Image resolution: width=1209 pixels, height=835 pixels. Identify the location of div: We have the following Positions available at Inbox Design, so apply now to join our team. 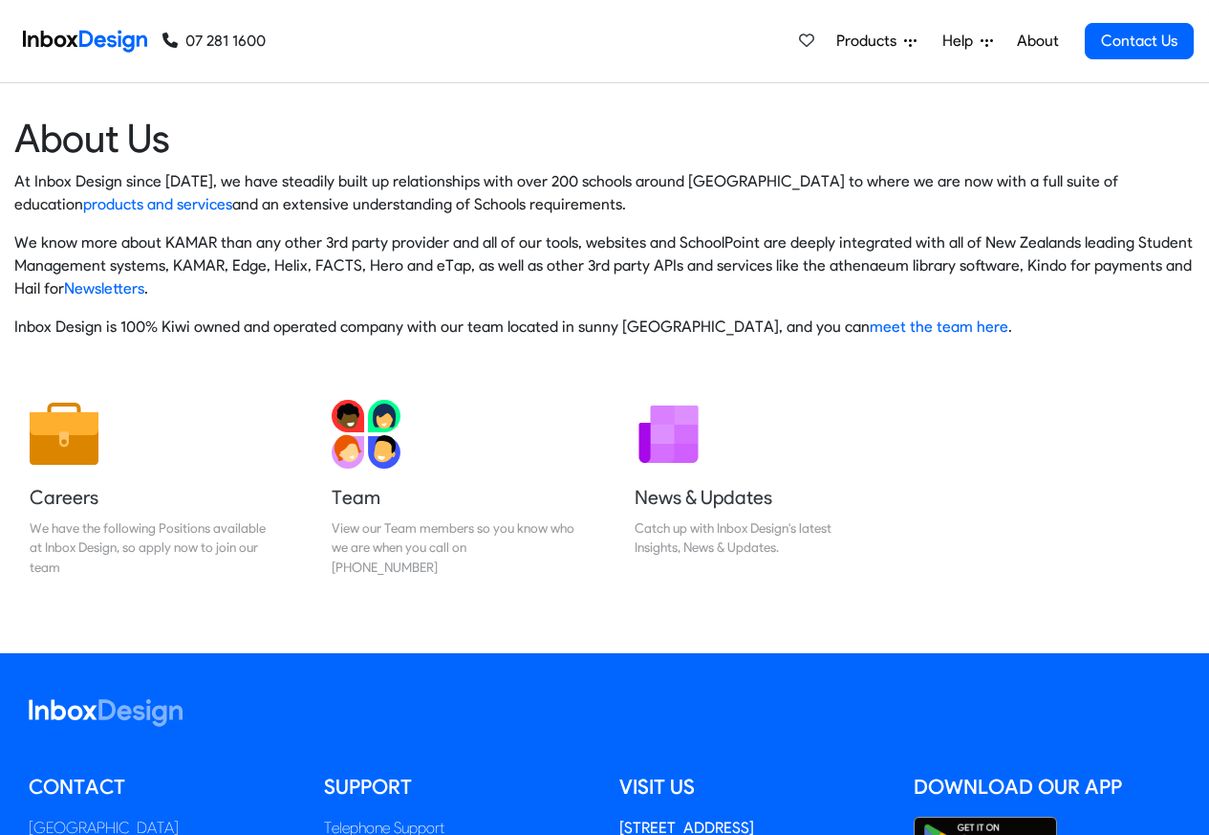
(151, 547).